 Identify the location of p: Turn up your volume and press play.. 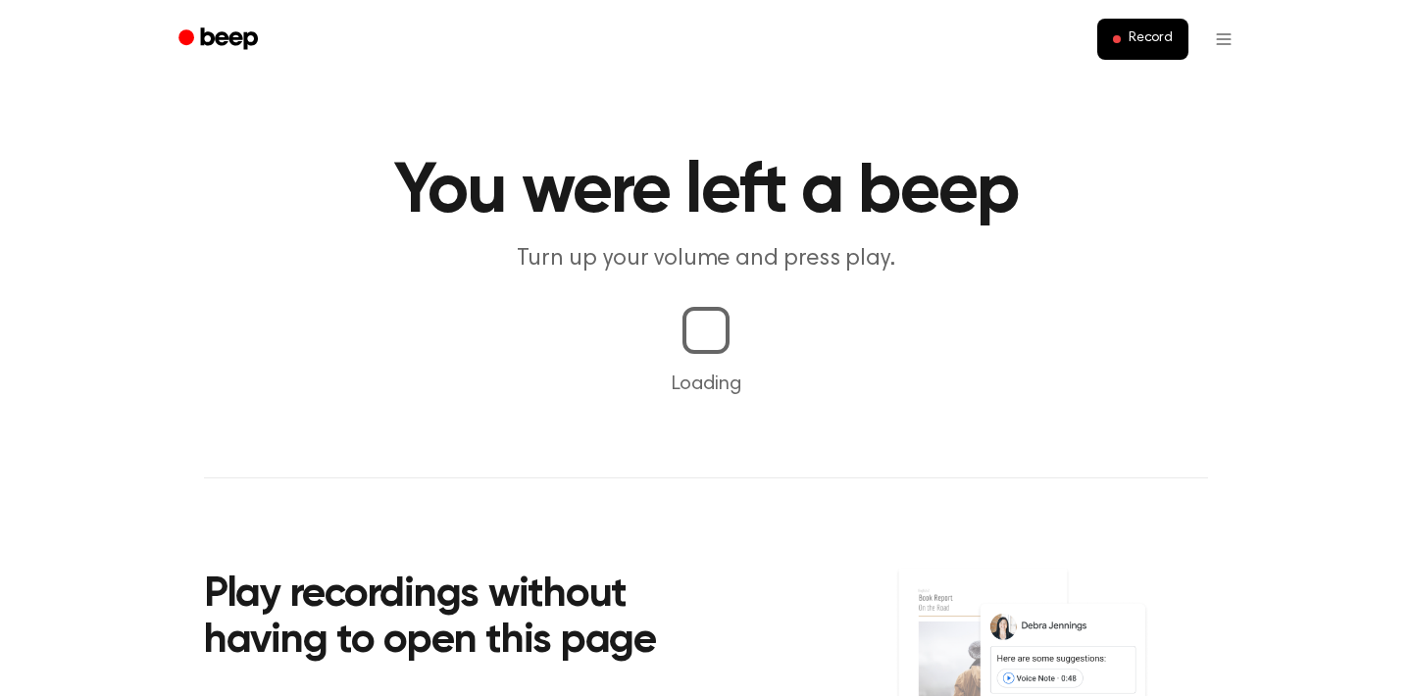
(706, 259).